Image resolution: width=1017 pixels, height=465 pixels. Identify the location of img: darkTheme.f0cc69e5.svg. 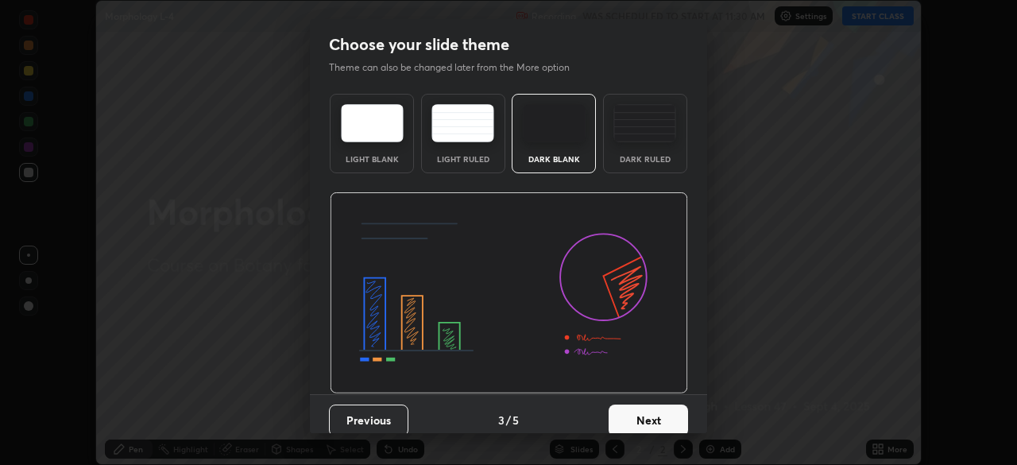
(554, 123).